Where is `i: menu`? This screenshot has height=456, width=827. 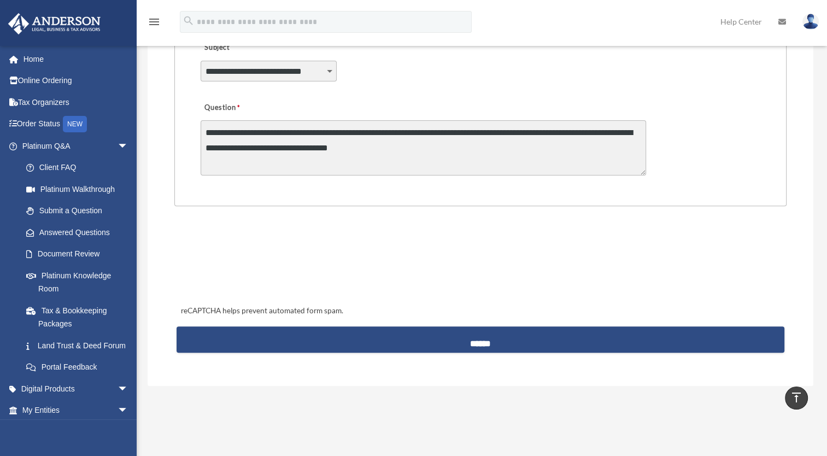
i: menu is located at coordinates (154, 22).